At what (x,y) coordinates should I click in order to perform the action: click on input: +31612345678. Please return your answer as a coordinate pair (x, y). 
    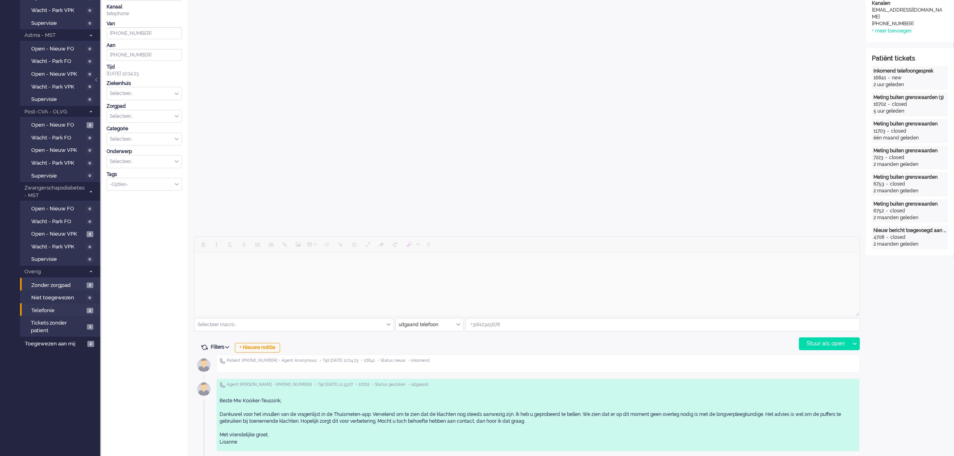
    Looking at the image, I should click on (144, 55).